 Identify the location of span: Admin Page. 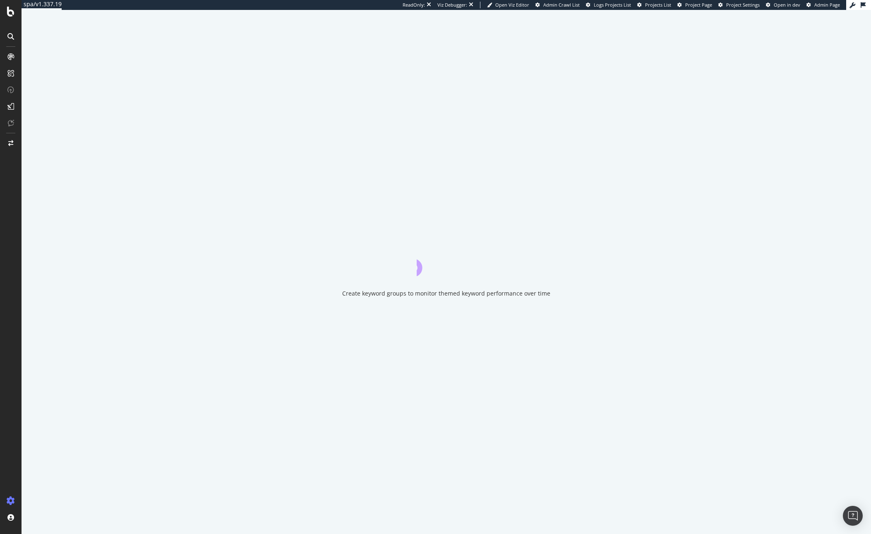
(827, 5).